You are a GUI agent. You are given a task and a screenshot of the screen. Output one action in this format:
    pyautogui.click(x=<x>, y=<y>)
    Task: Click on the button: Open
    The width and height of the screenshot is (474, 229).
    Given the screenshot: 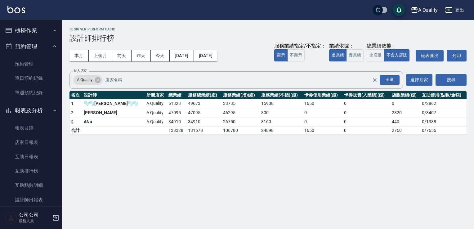 What is the action you would take?
    pyautogui.click(x=389, y=80)
    